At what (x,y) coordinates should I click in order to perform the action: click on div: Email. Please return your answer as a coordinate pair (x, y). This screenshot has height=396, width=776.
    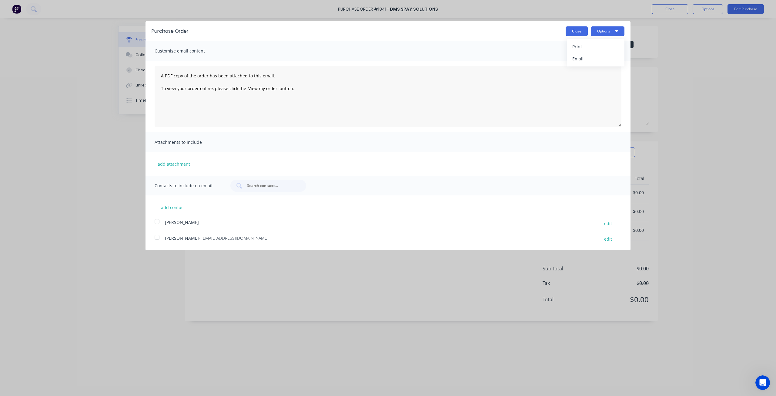
    Looking at the image, I should click on (596, 59).